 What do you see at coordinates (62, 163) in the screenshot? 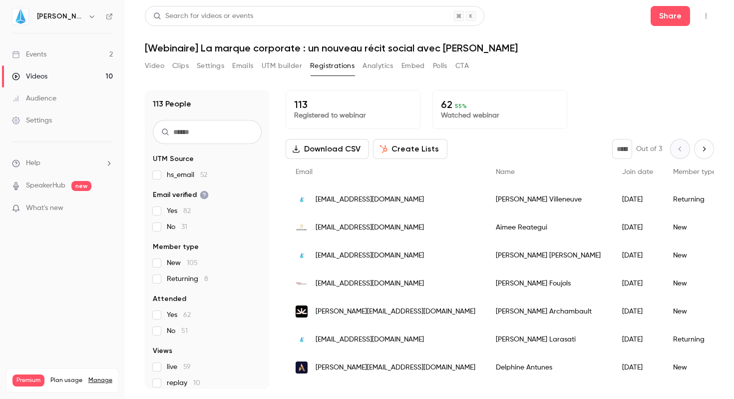
I see `li: help-dropdown-opener` at bounding box center [62, 163].